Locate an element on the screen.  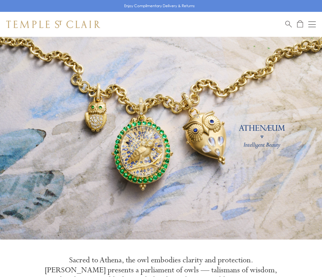
a: Open Shopping Bag is located at coordinates (300, 24).